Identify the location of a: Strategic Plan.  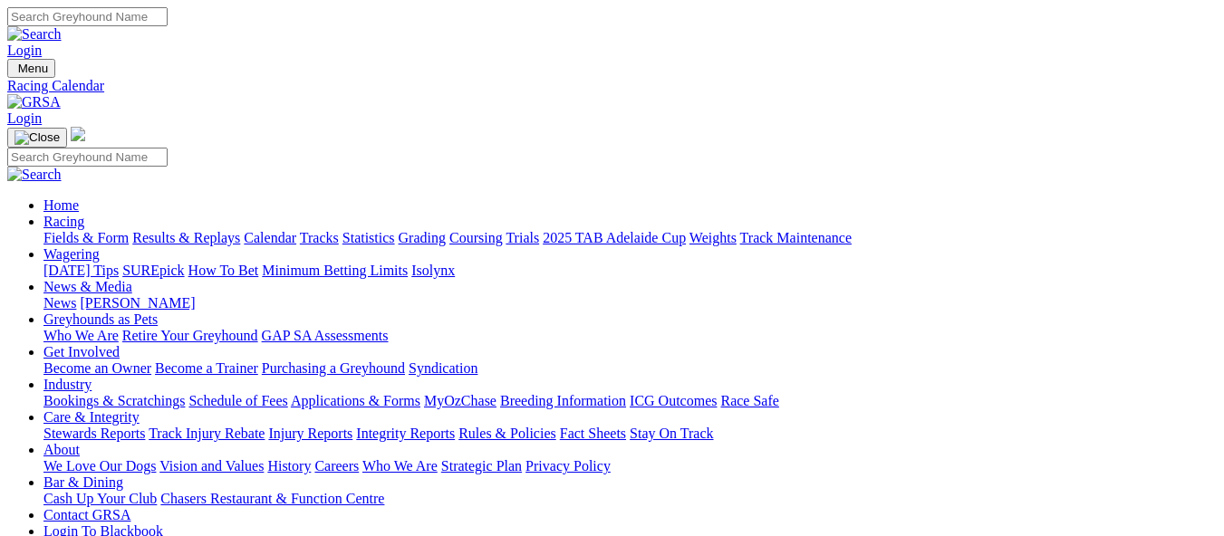
(481, 465).